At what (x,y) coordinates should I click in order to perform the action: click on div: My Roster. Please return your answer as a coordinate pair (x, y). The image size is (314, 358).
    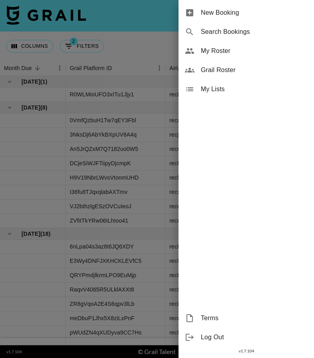
    Looking at the image, I should click on (246, 51).